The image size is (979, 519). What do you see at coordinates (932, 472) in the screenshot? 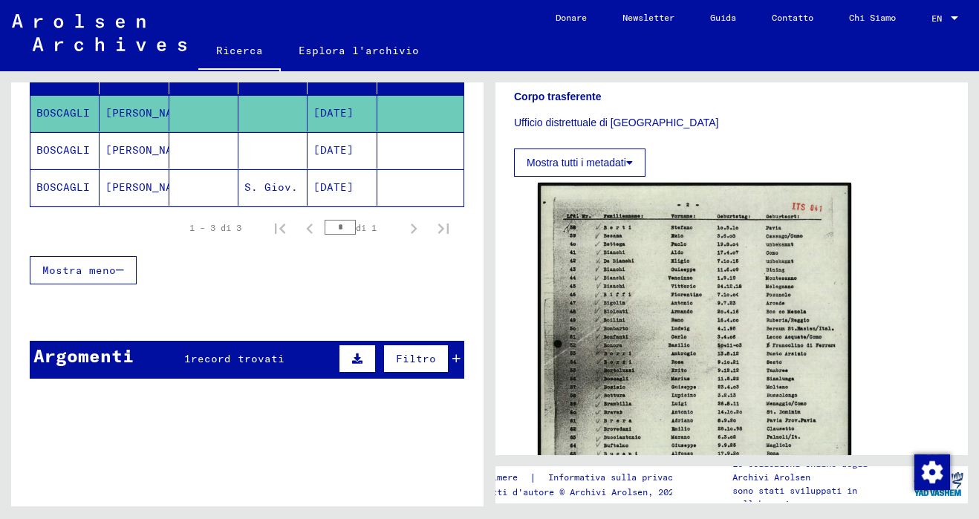
I see `img: Modifica consenso` at bounding box center [932, 472].